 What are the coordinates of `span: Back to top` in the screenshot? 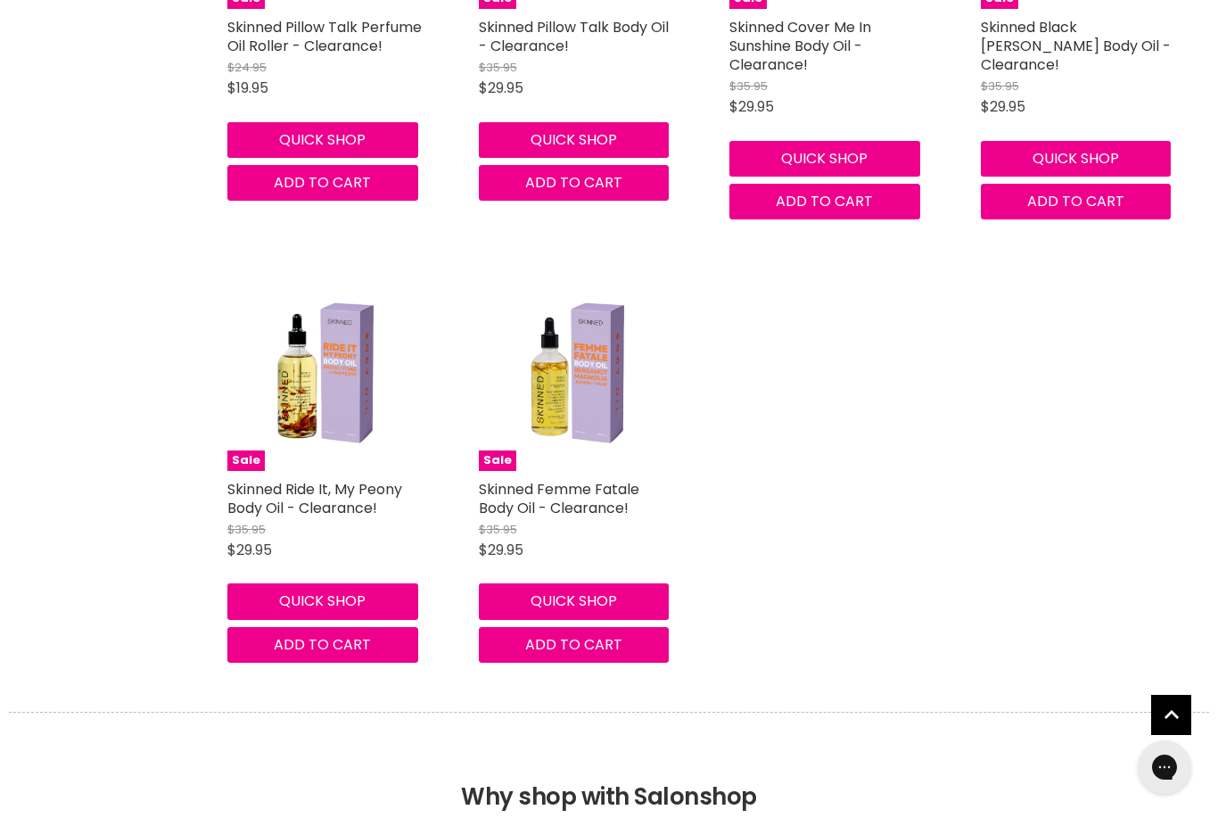 It's located at (1171, 718).